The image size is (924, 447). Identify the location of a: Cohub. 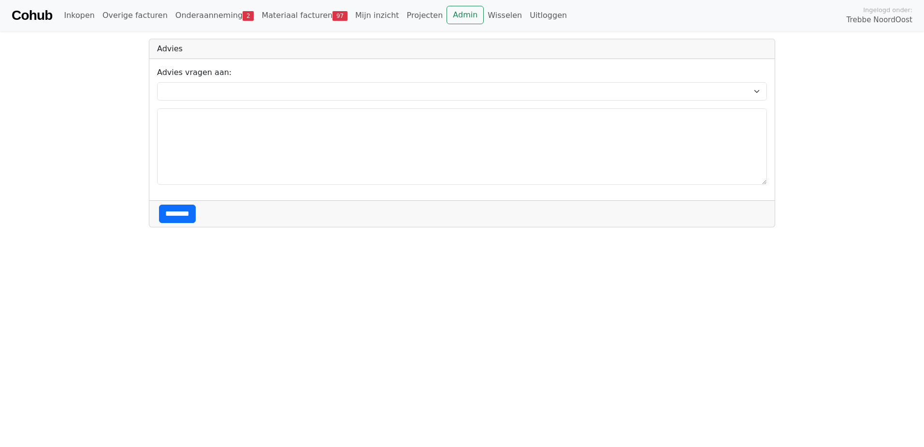
(32, 15).